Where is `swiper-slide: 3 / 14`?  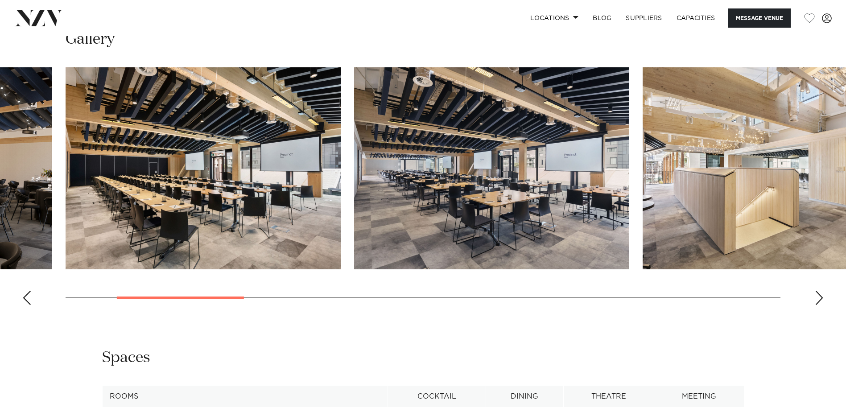 swiper-slide: 3 / 14 is located at coordinates (491, 168).